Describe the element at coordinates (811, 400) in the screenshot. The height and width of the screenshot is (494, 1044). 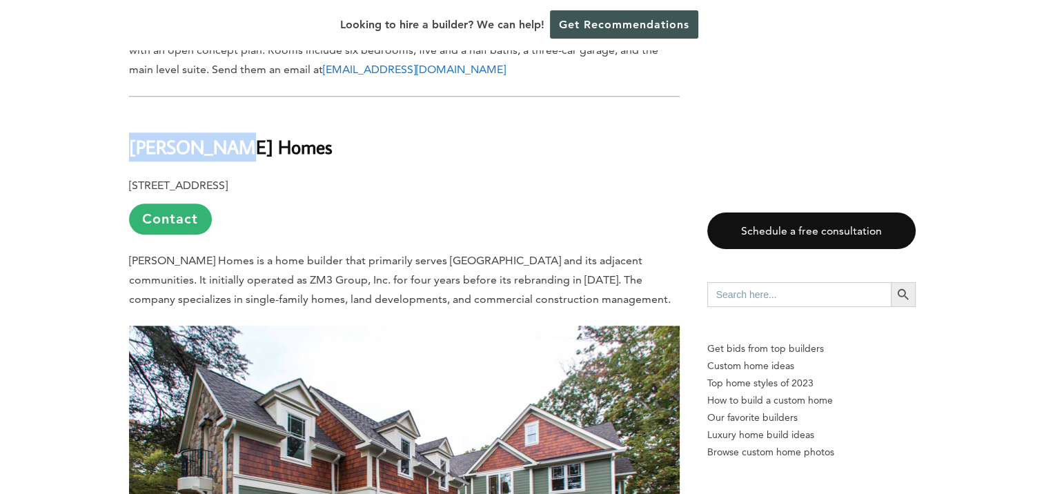
I see `p: How to build a custom home` at that location.